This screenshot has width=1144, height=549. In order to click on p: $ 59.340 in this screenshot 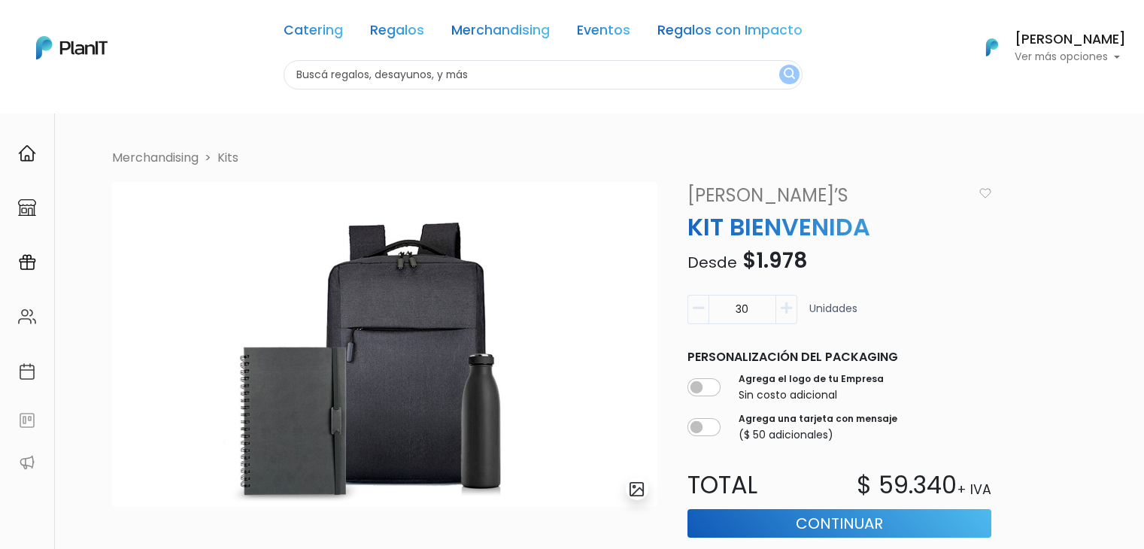, I will do `click(907, 485)`.